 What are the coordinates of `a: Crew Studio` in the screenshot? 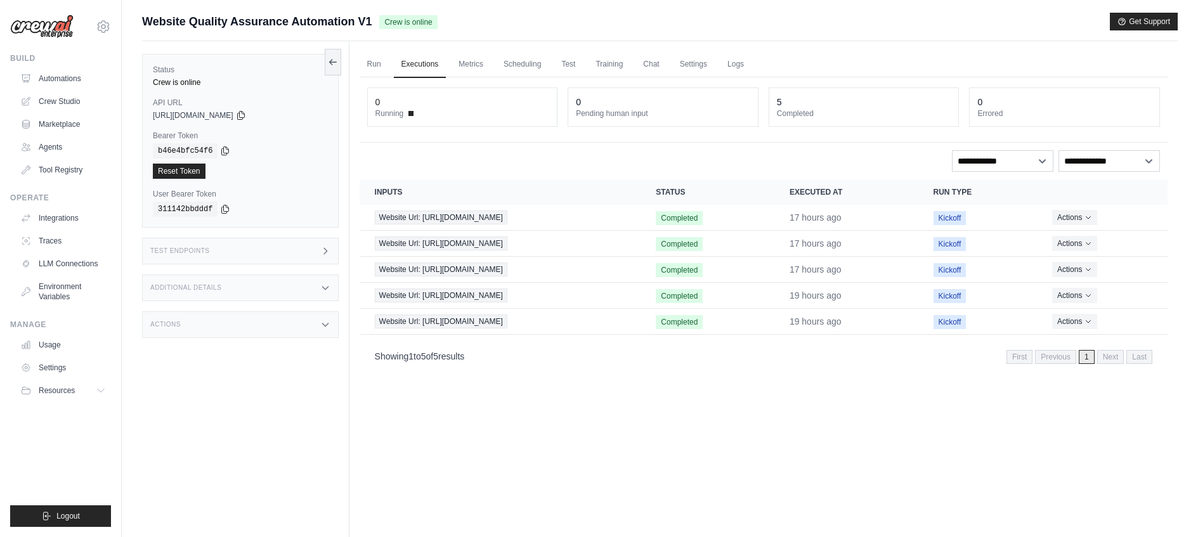 It's located at (63, 101).